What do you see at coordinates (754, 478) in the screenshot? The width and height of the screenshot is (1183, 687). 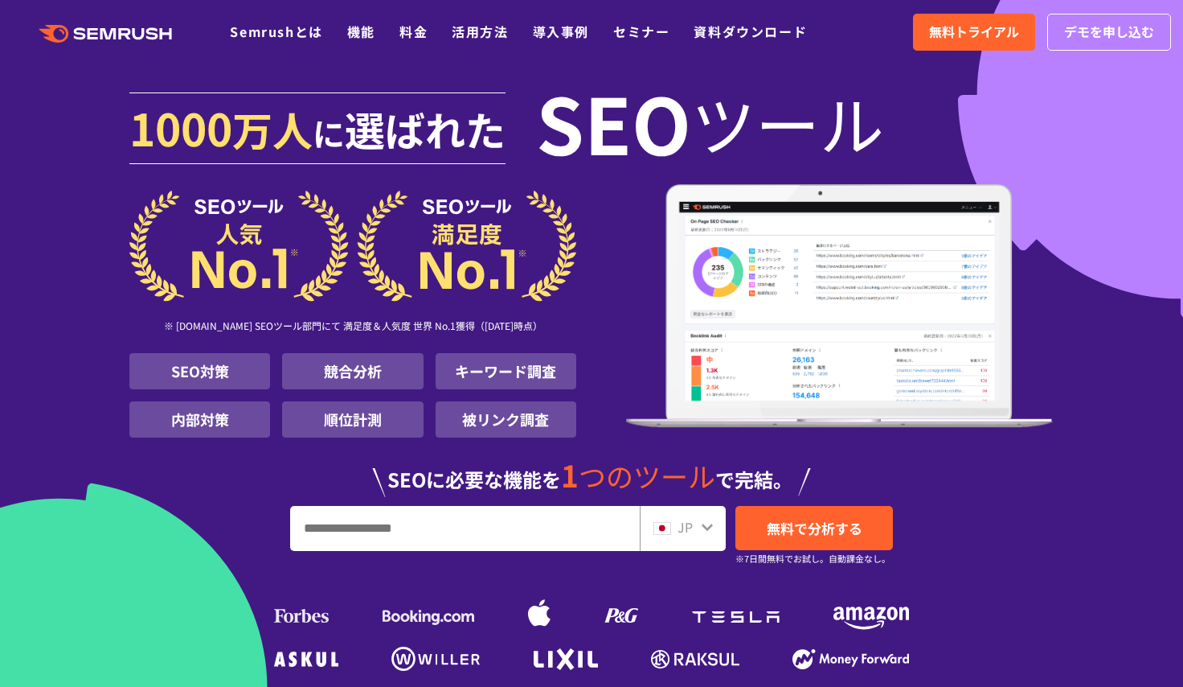 I see `span: で完結。` at bounding box center [754, 478].